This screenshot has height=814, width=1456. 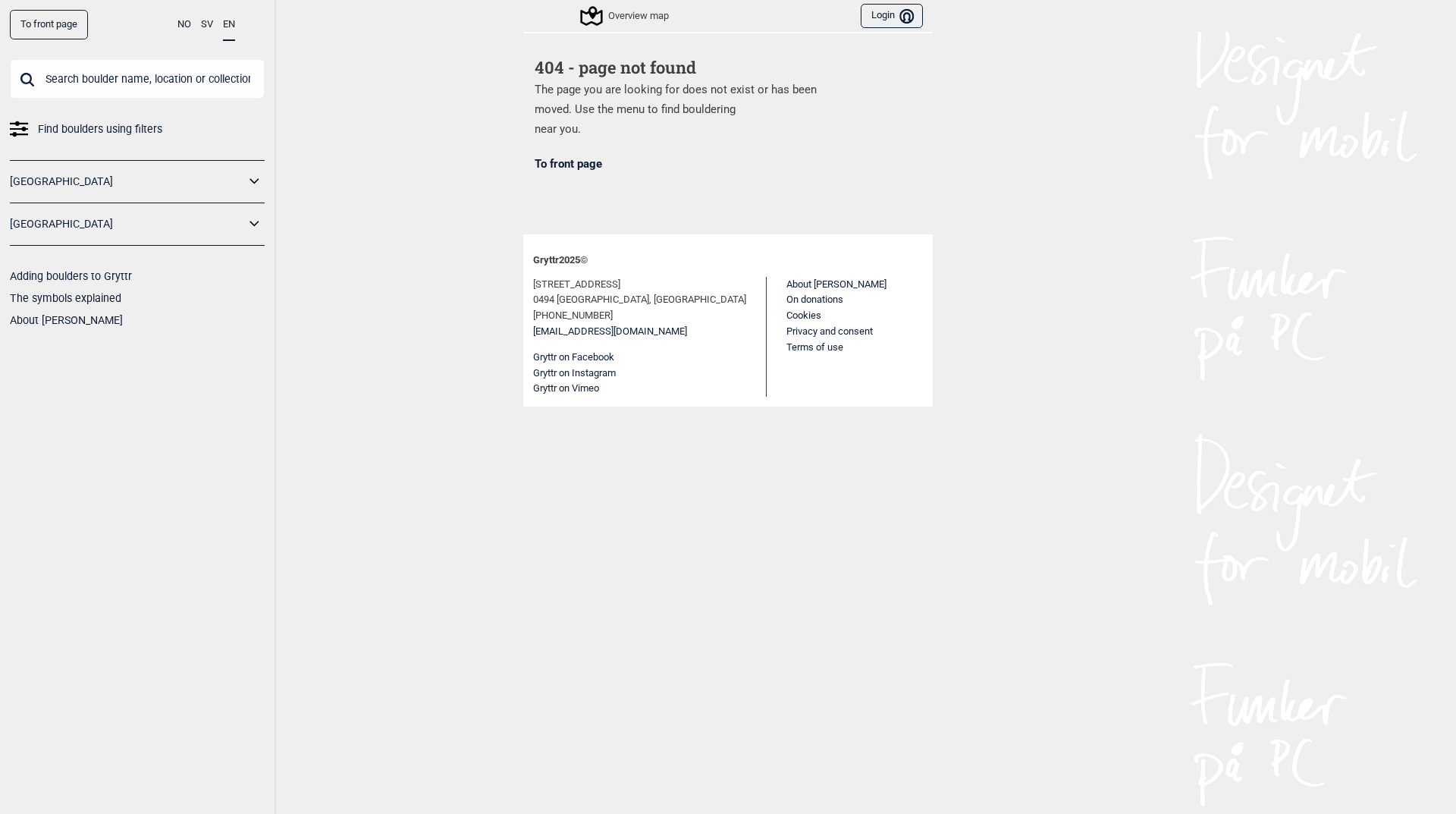 I want to click on button: Gryttr on Instagram, so click(x=574, y=373).